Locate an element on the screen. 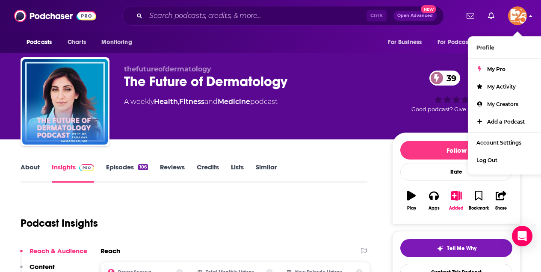 Image resolution: width=541 pixels, height=272 pixels. a: Reviews is located at coordinates (172, 173).